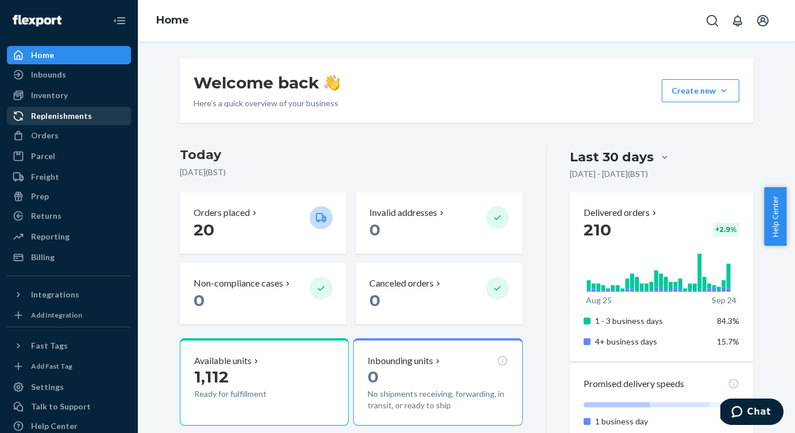 This screenshot has width=795, height=433. Describe the element at coordinates (238, 283) in the screenshot. I see `p: Non-compliance cases` at that location.